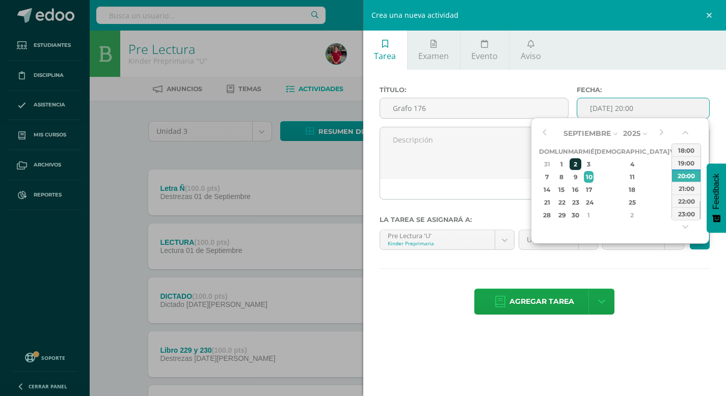 The image size is (726, 396). Describe the element at coordinates (675, 202) in the screenshot. I see `div: 26` at that location.